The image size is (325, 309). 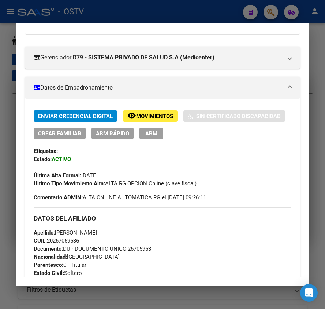 What do you see at coordinates (162, 218) in the screenshot?
I see `h3: DATOS DEL AFILIADO` at bounding box center [162, 218].